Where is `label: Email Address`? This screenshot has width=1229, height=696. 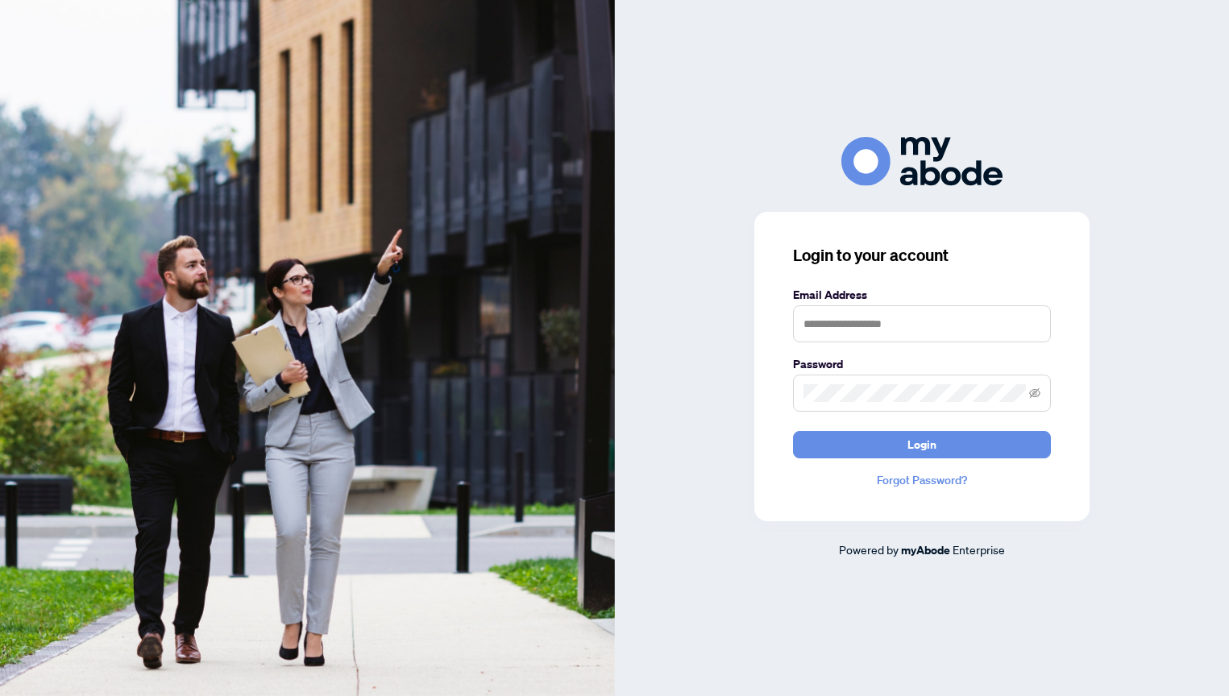 label: Email Address is located at coordinates (922, 295).